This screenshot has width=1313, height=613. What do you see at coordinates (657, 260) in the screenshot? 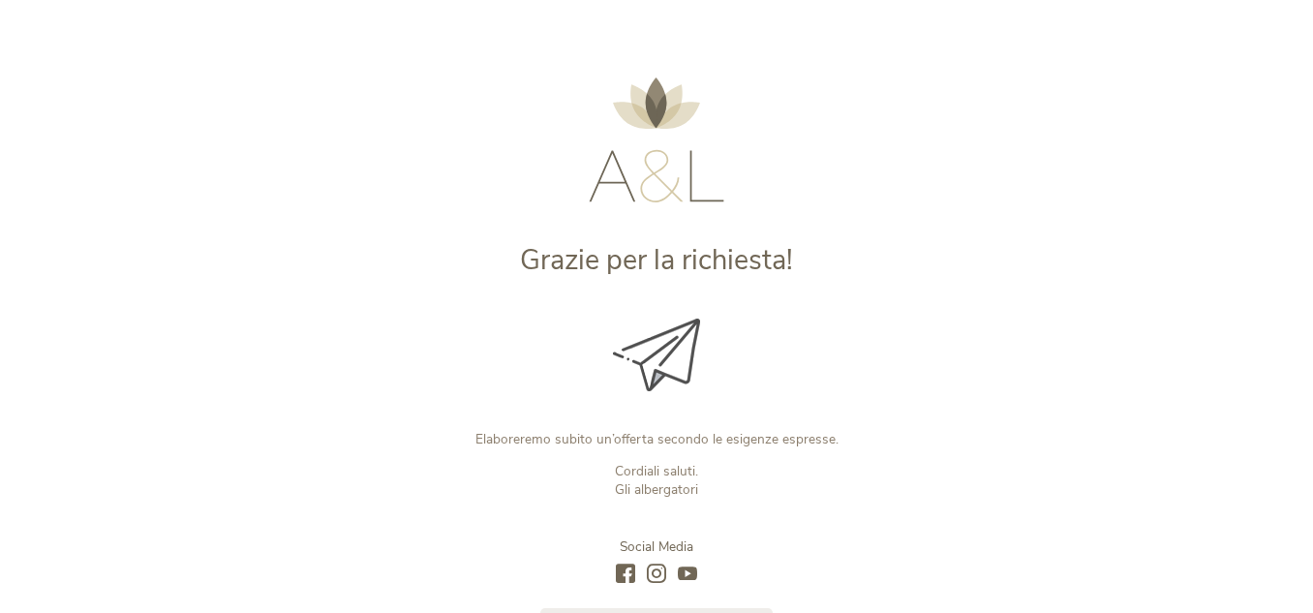
I see `span: Grazie per la richiesta!` at bounding box center [657, 260].